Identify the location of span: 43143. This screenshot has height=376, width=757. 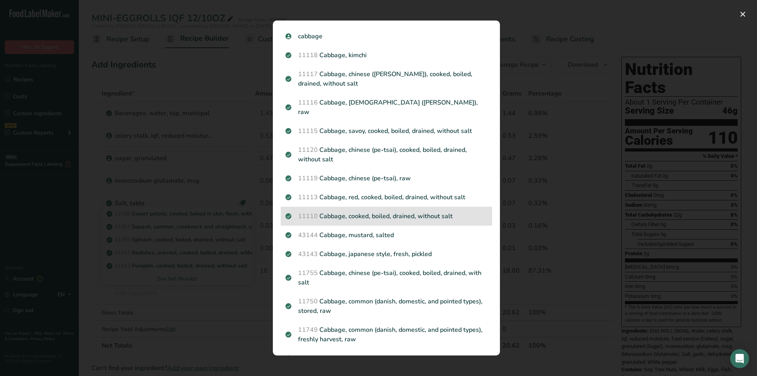
(308, 254).